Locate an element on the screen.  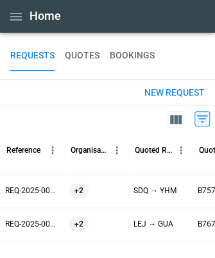
button: QUOTES is located at coordinates (82, 56).